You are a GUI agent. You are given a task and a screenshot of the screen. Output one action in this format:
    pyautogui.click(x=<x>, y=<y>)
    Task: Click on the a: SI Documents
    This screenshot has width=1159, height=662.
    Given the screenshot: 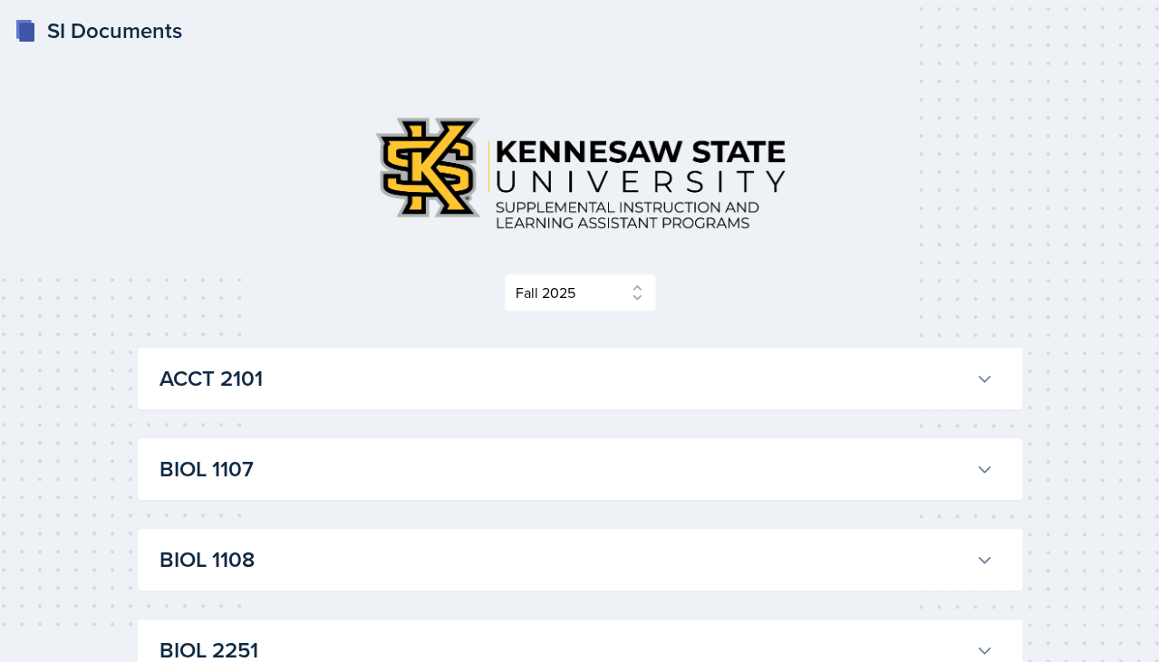 What is the action you would take?
    pyautogui.click(x=98, y=31)
    